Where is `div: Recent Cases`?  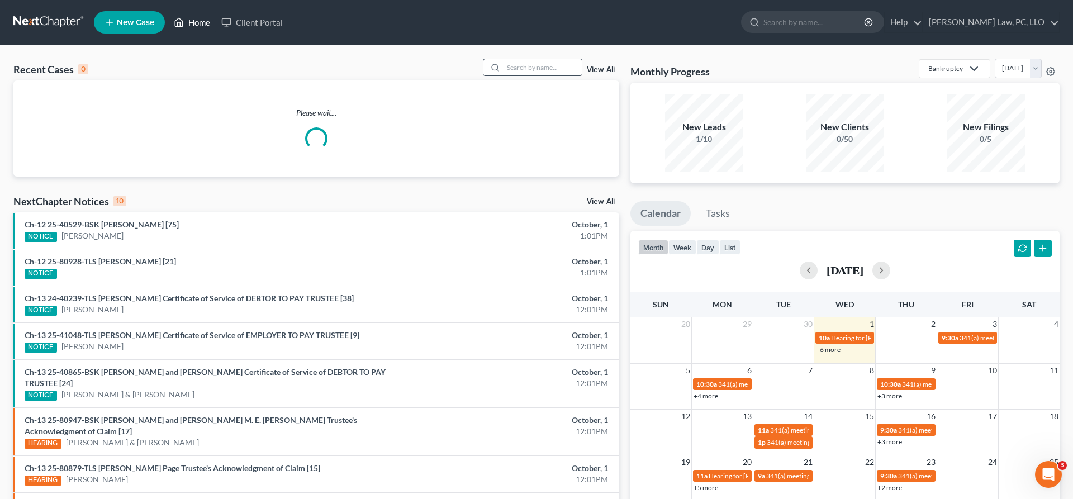
div: Recent Cases is located at coordinates (51, 69).